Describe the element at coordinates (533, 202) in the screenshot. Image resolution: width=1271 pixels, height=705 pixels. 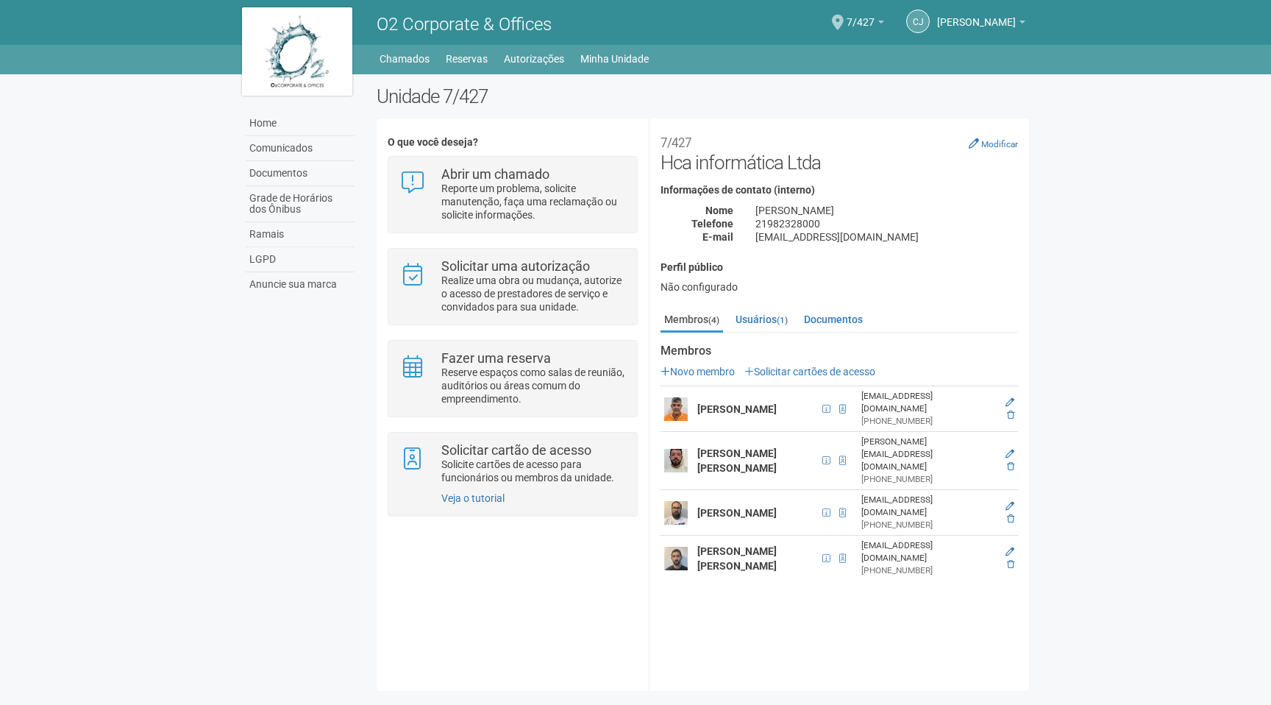
I see `p: Reporte um problema, solicite manutenção, faça uma reclamação ou solicite informações.` at that location.